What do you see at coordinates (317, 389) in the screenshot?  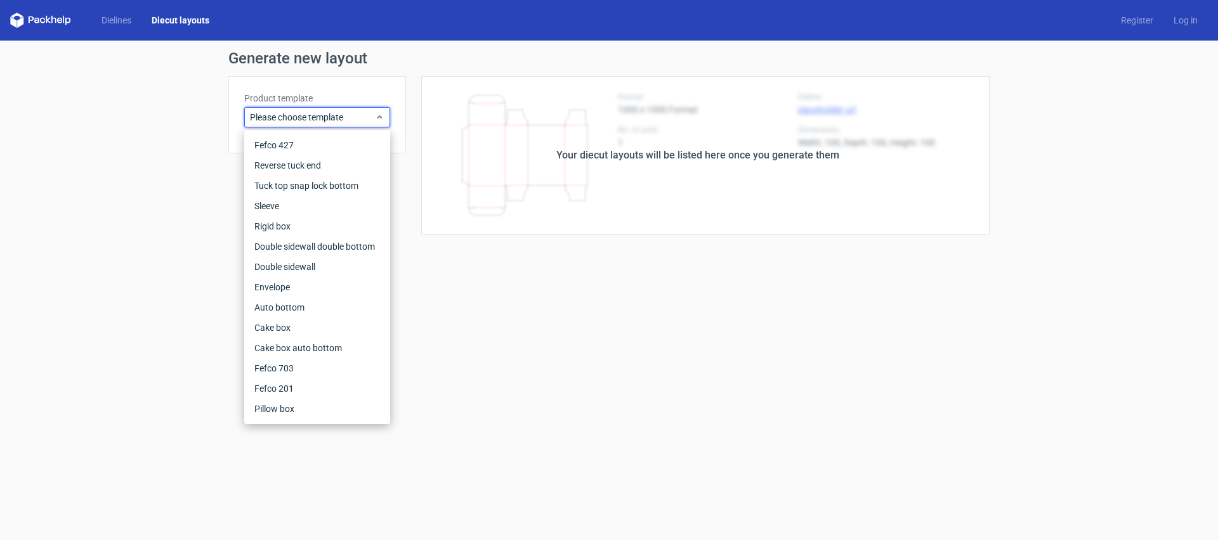 I see `div: Fefco 201` at bounding box center [317, 389].